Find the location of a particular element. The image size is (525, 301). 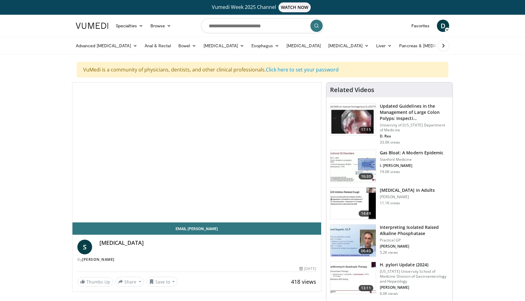

h3: H. pylori Update (2024) is located at coordinates (414, 265).